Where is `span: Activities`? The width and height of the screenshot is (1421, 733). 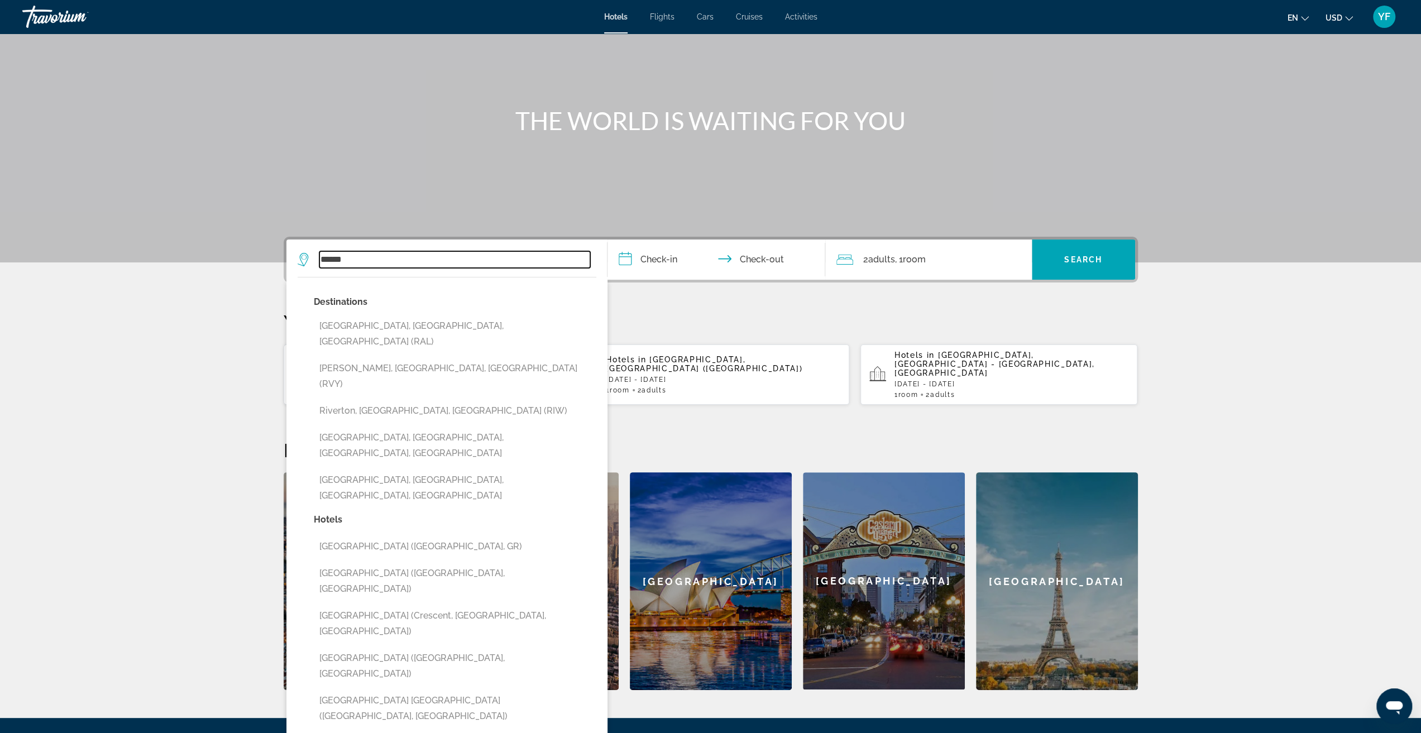 span: Activities is located at coordinates (801, 17).